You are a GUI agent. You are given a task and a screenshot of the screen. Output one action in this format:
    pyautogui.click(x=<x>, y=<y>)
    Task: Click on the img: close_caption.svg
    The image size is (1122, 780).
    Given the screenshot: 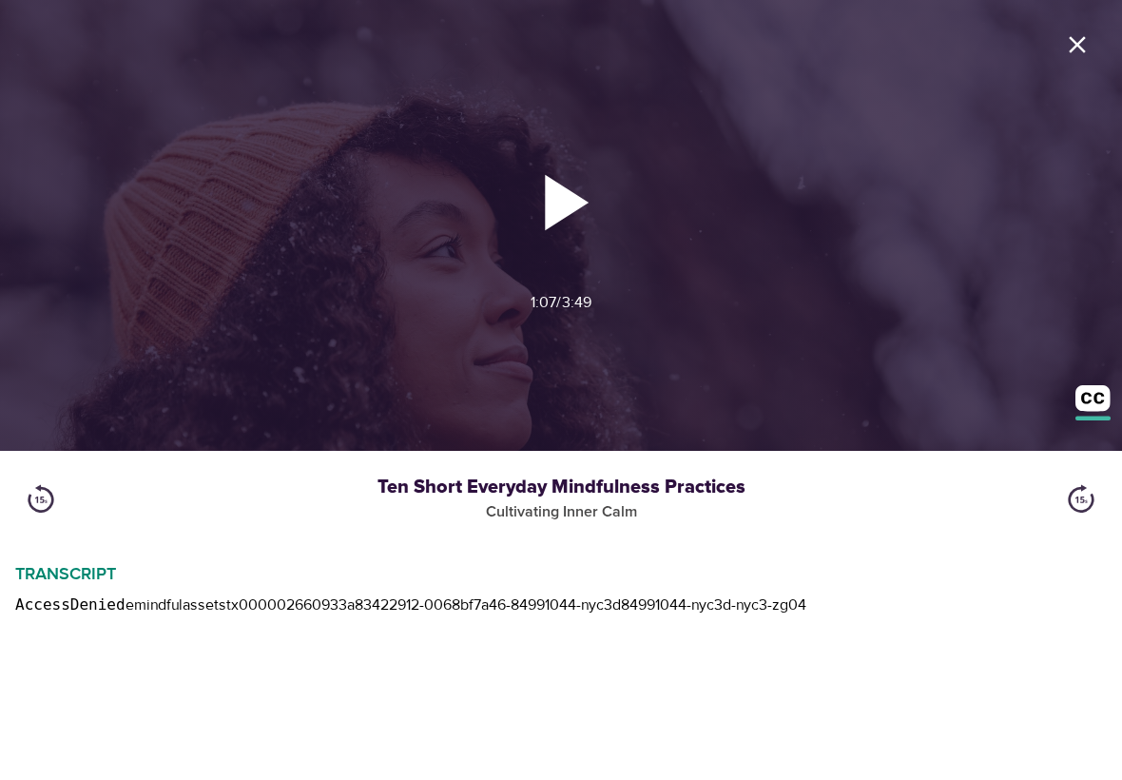 What is the action you would take?
    pyautogui.click(x=1093, y=402)
    